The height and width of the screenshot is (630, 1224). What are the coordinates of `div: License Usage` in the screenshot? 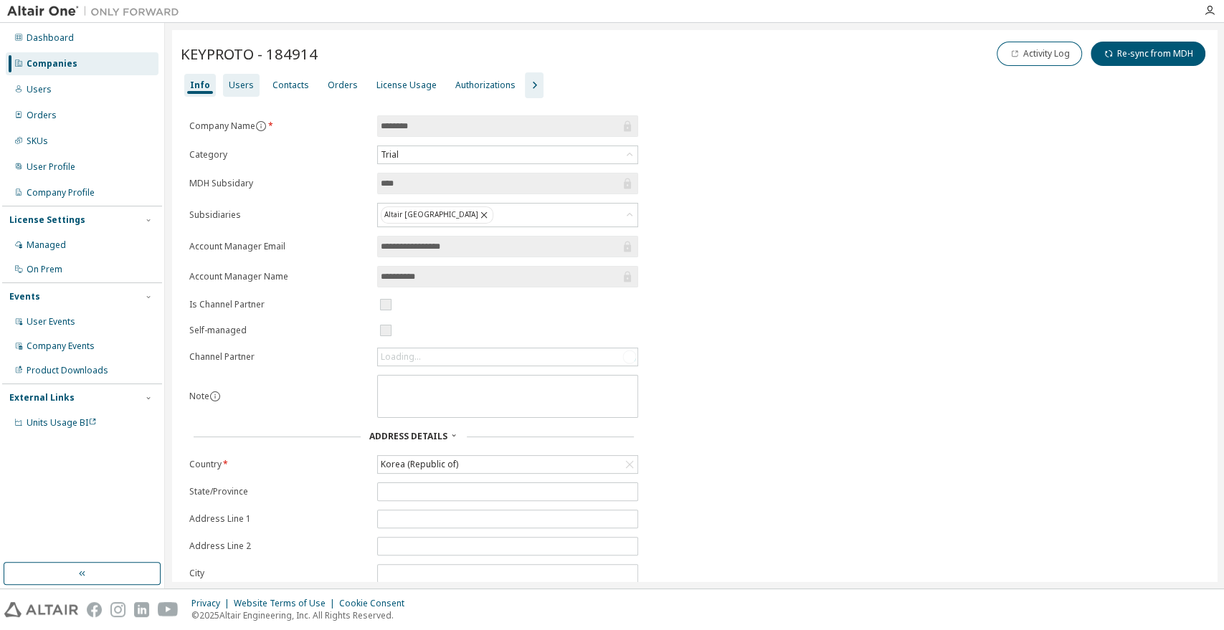 It's located at (407, 85).